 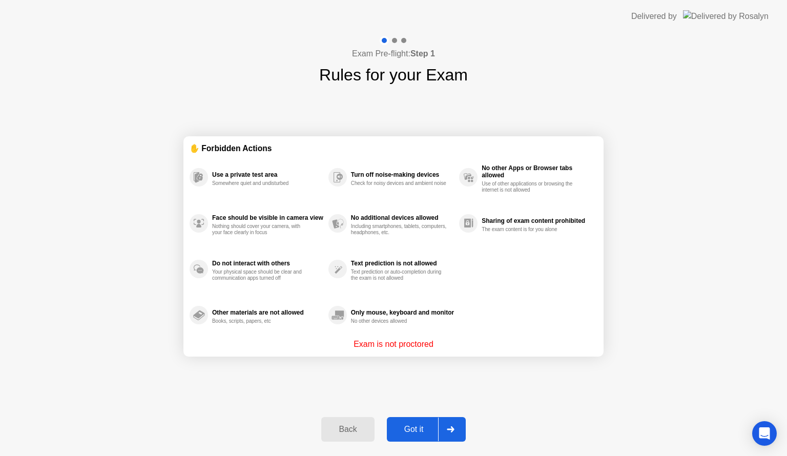 What do you see at coordinates (414, 429) in the screenshot?
I see `div: Got it` at bounding box center [414, 429].